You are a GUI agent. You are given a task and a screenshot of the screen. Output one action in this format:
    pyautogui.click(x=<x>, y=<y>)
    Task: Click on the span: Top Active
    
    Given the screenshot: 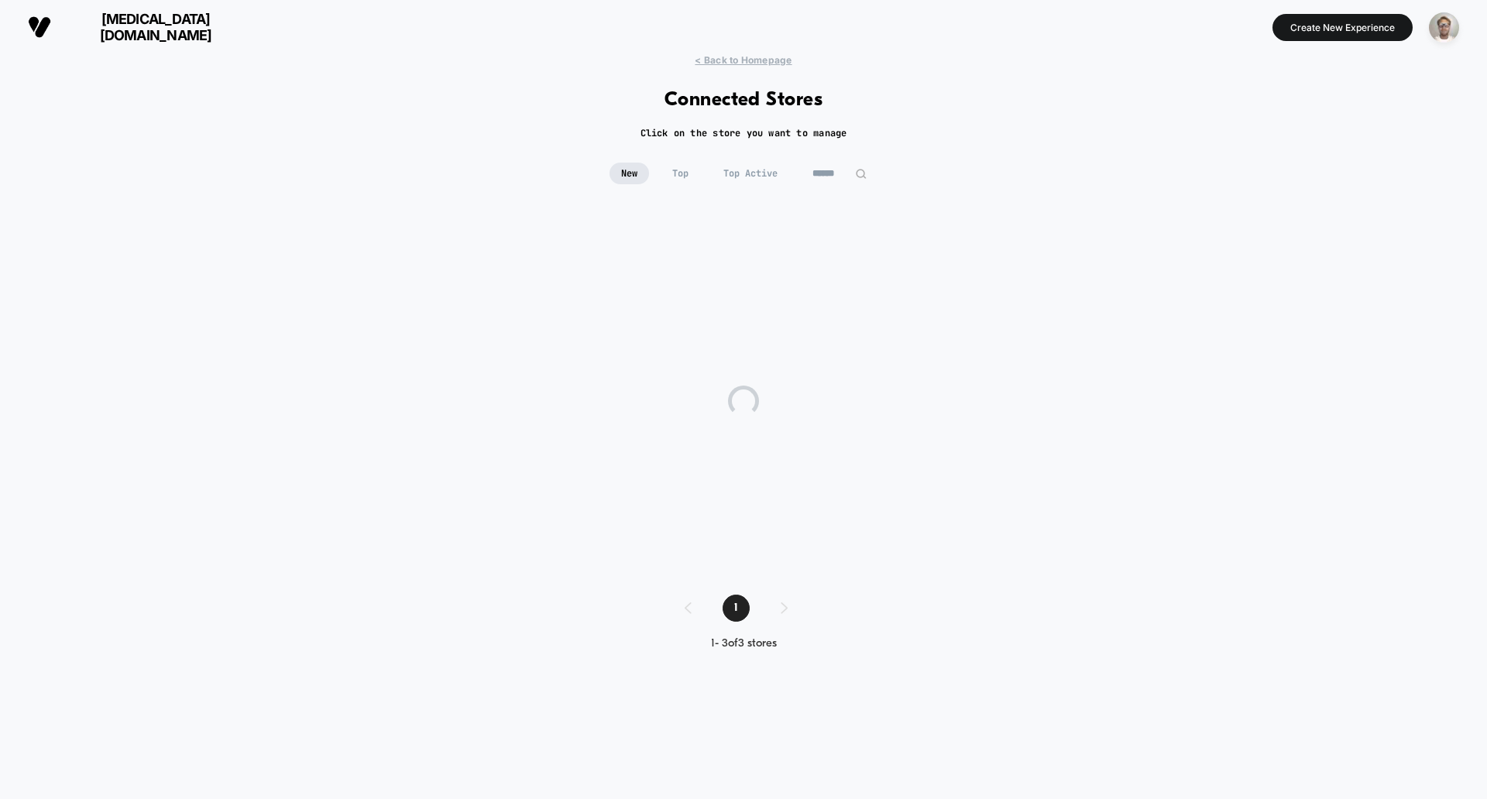 What is the action you would take?
    pyautogui.click(x=750, y=173)
    